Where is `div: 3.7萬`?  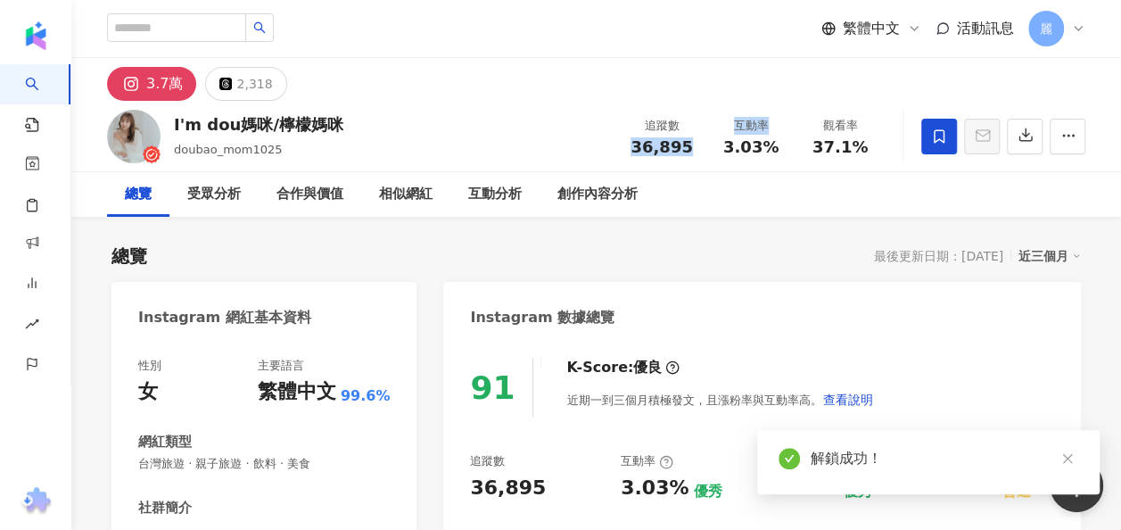 div: 3.7萬 is located at coordinates (164, 84).